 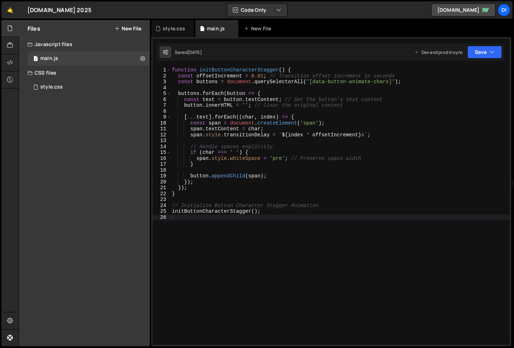 I want to click on div: 24, so click(x=162, y=205).